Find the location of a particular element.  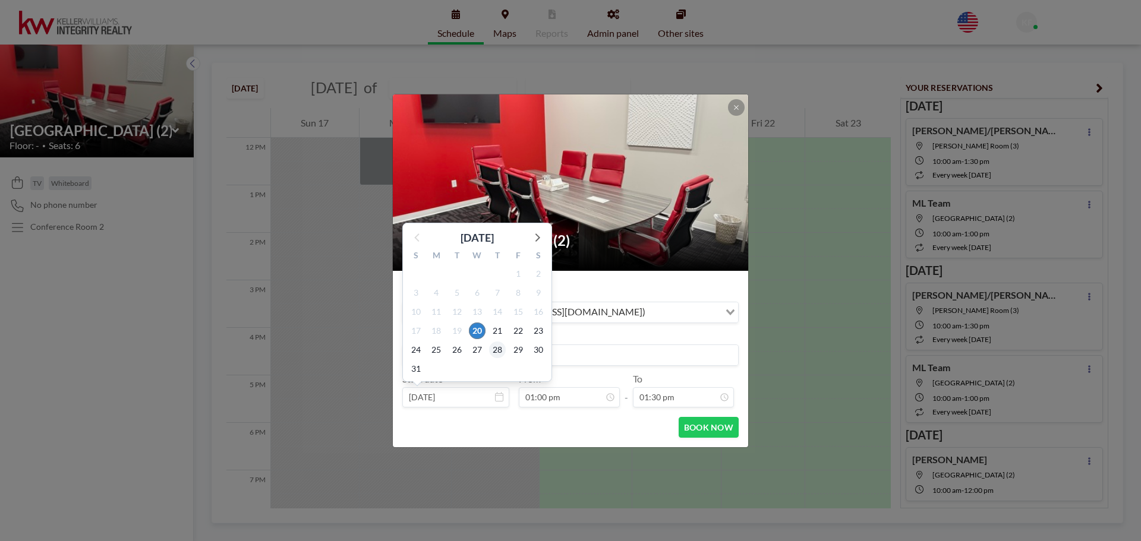

span: Tuesday, August 26, 2025 is located at coordinates (457, 350).